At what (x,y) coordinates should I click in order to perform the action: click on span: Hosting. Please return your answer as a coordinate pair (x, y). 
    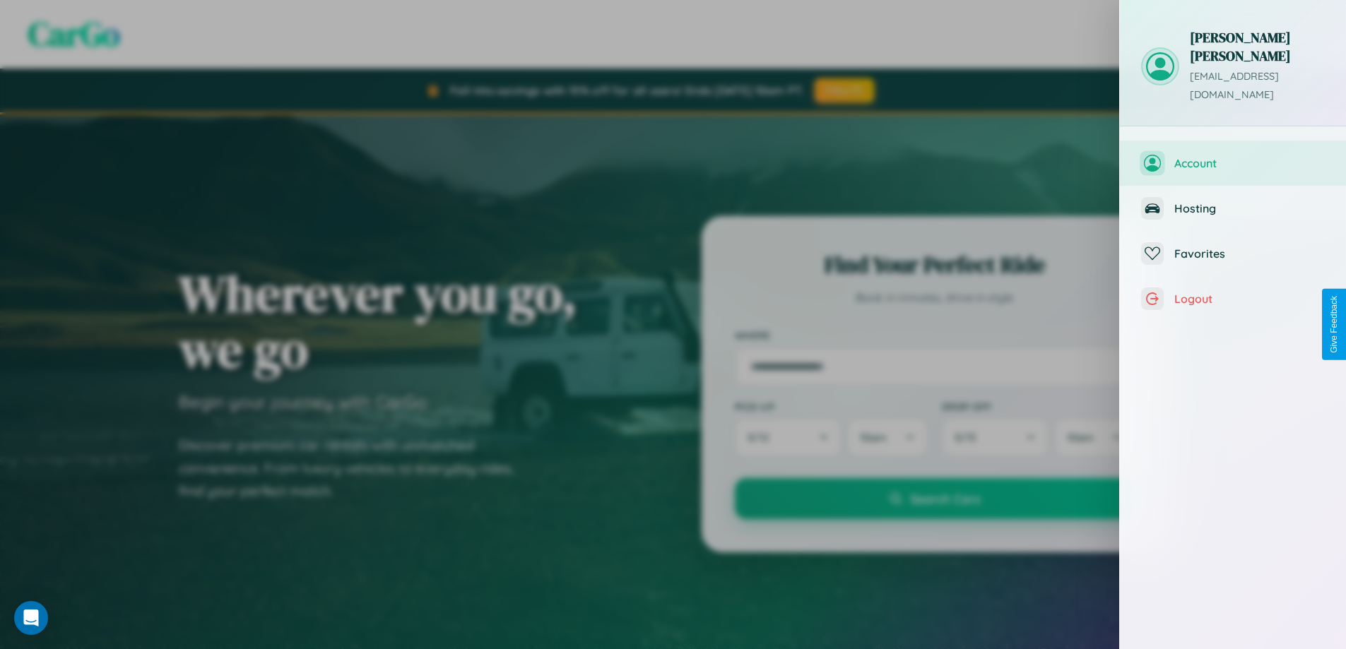
    Looking at the image, I should click on (1249, 208).